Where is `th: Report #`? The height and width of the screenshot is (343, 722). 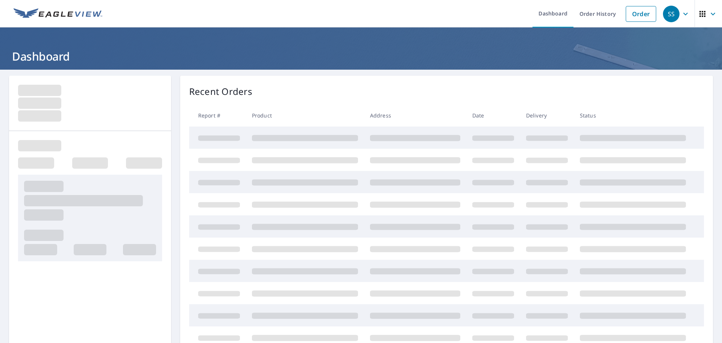 th: Report # is located at coordinates (217, 115).